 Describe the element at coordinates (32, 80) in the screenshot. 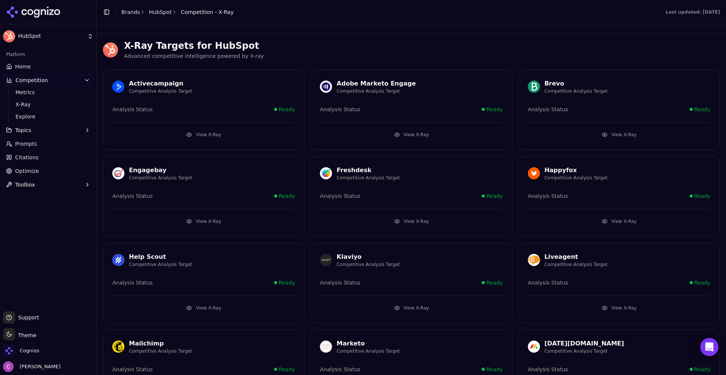

I see `span: Competition` at that location.